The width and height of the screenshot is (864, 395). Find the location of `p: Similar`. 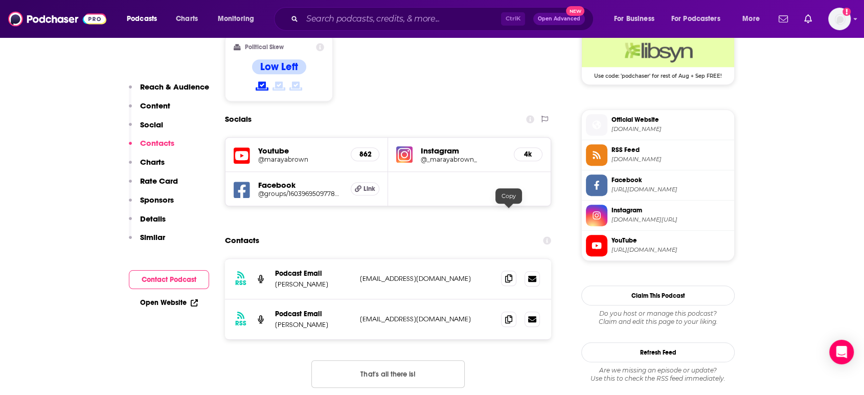

p: Similar is located at coordinates (152, 237).